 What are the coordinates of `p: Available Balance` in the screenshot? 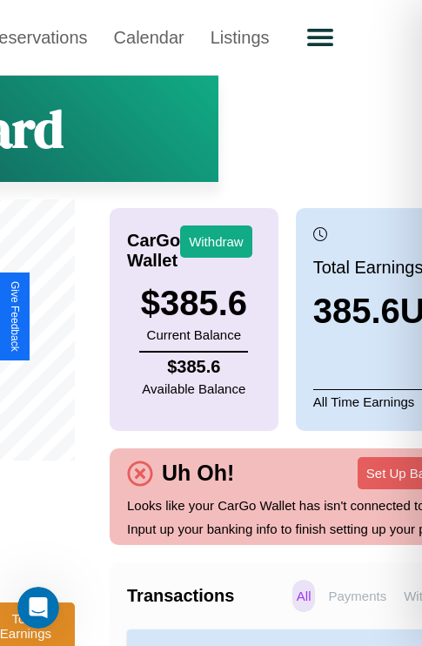 It's located at (193, 388).